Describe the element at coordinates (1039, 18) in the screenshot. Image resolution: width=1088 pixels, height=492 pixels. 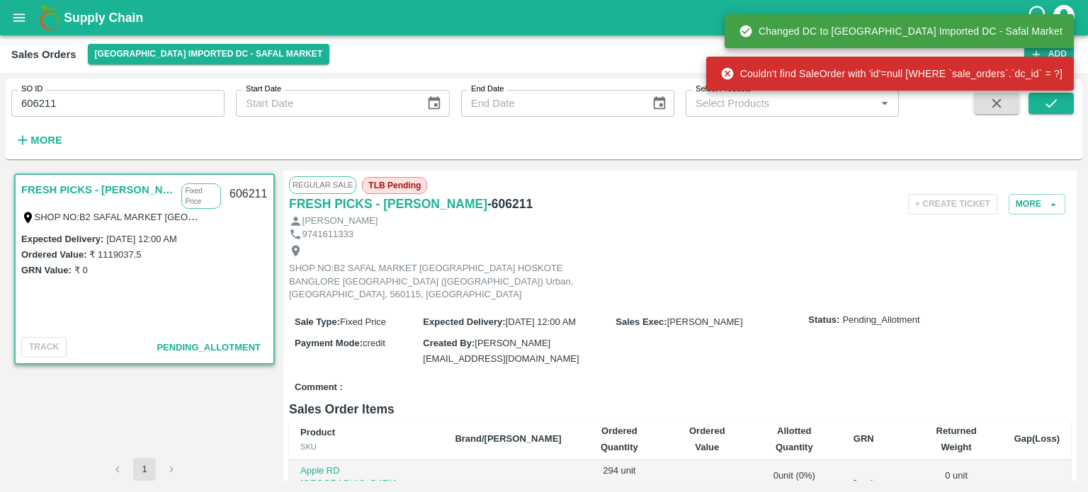
I see `div: customer-support` at that location.